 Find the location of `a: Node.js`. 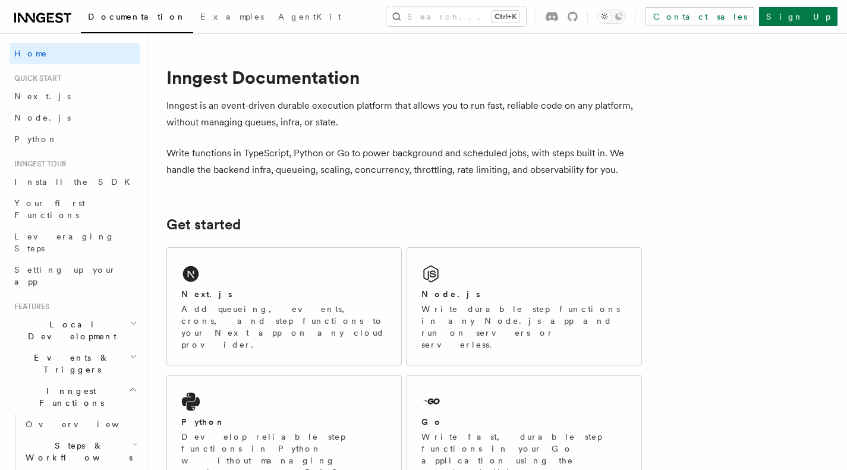

a: Node.js is located at coordinates (74, 118).